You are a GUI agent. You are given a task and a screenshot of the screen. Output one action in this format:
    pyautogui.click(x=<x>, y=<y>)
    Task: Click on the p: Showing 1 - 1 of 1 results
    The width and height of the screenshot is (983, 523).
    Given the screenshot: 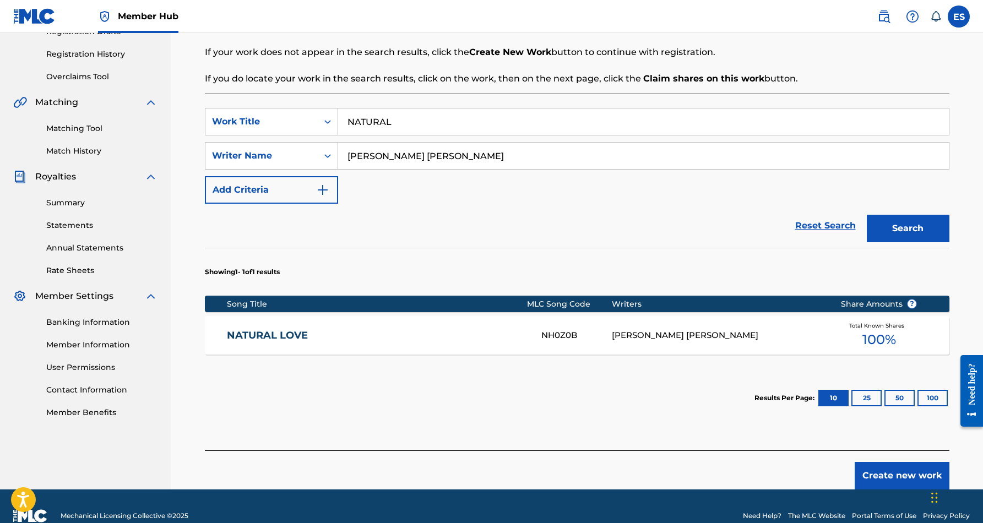 What is the action you would take?
    pyautogui.click(x=242, y=272)
    